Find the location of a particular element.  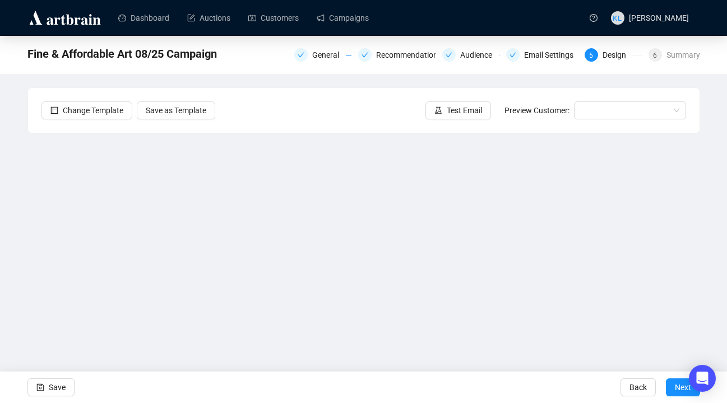

img: logo is located at coordinates (65, 18).